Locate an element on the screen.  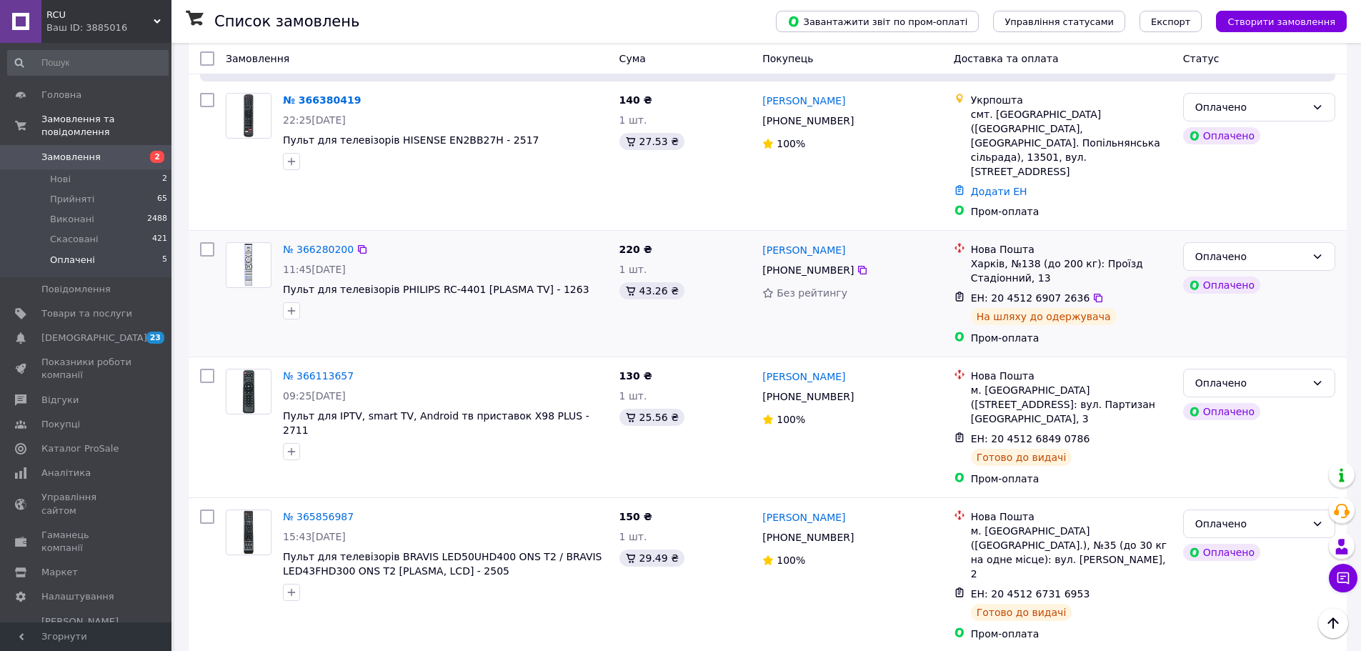
button: Експорт is located at coordinates (1171, 21).